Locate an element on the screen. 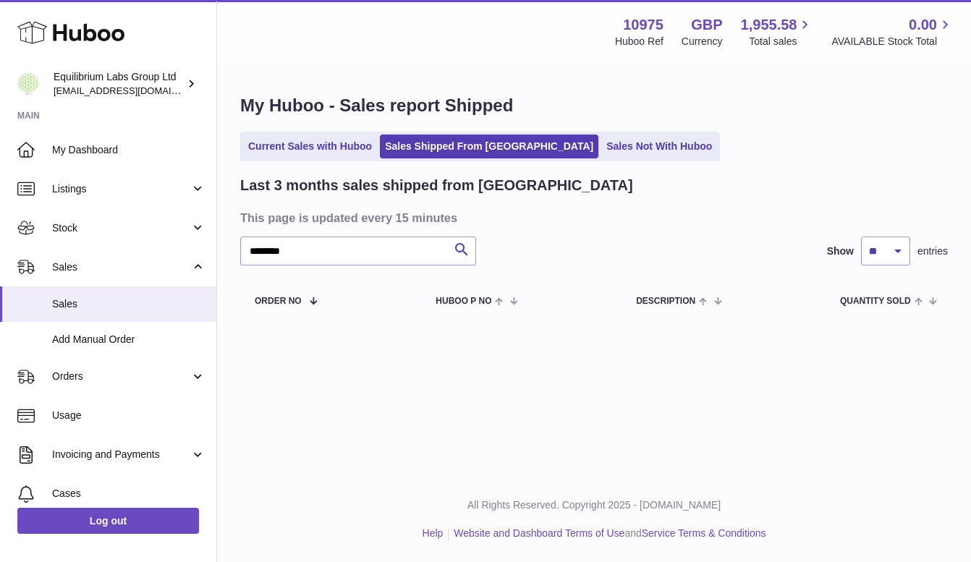 The image size is (971, 562). a: Log out is located at coordinates (108, 521).